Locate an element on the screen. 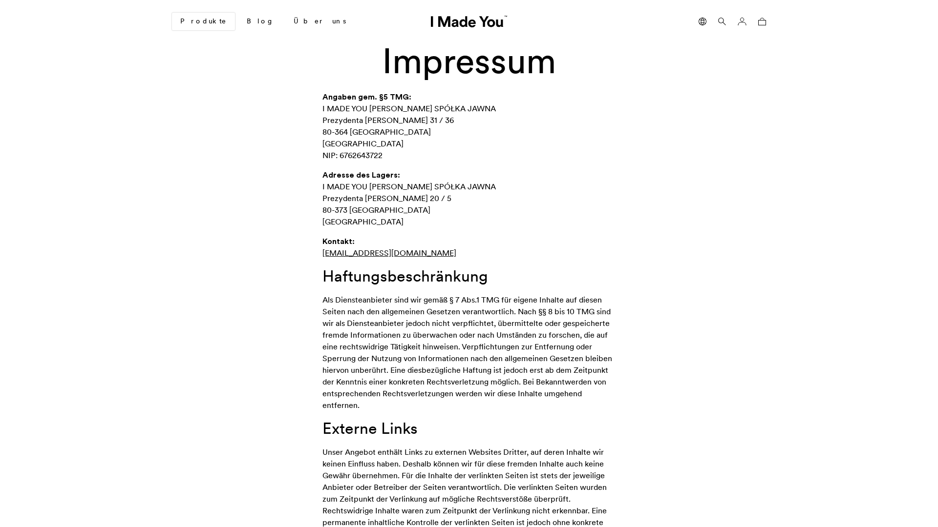  h3: Externe Links is located at coordinates (469, 429).